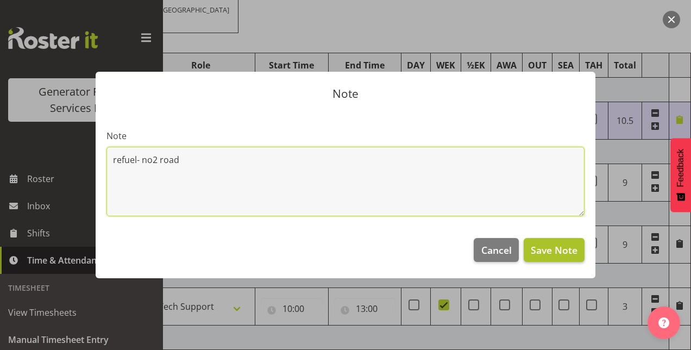  What do you see at coordinates (346, 136) in the screenshot?
I see `label: Note` at bounding box center [346, 136].